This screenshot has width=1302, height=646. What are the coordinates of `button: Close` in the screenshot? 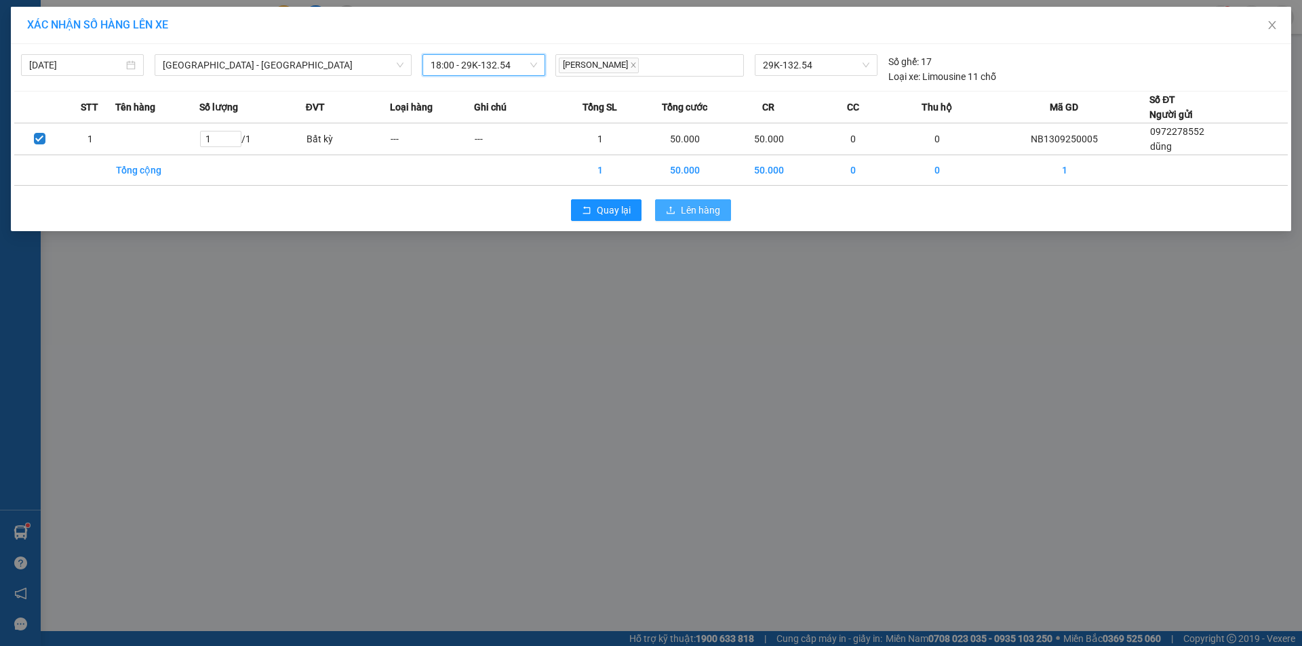 It's located at (1272, 26).